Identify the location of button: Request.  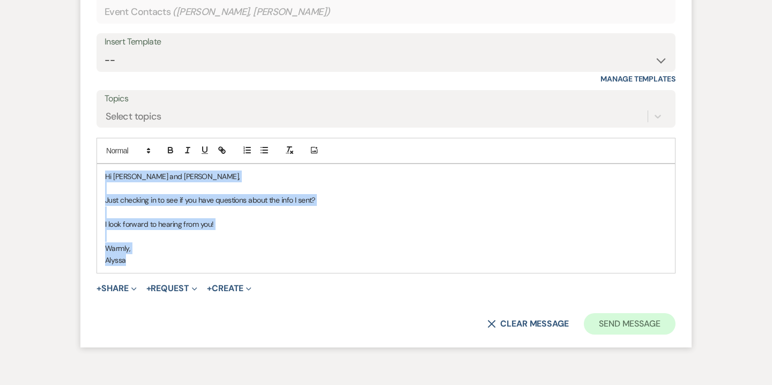
(172, 288).